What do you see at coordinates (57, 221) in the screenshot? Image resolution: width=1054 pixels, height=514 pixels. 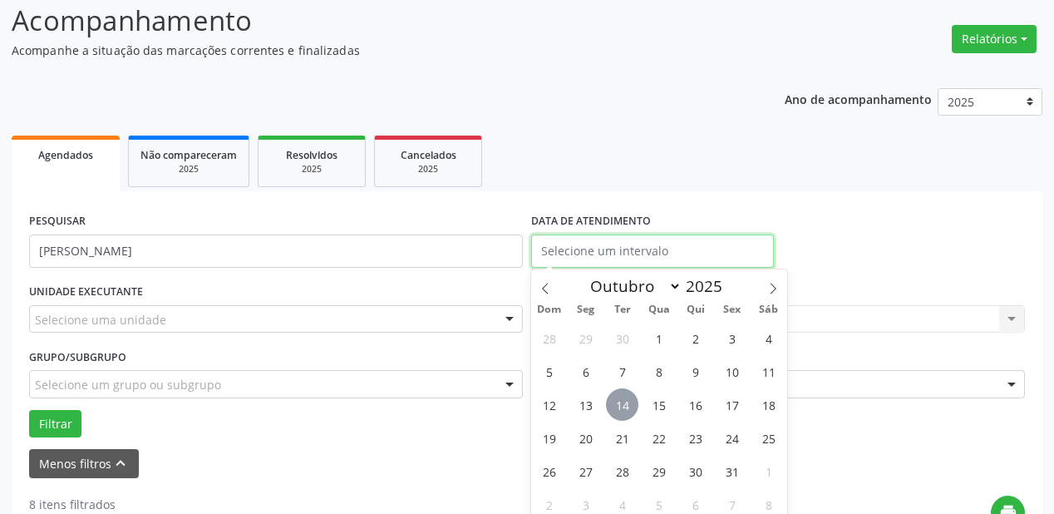 I see `label: PESQUISAR` at bounding box center [57, 221].